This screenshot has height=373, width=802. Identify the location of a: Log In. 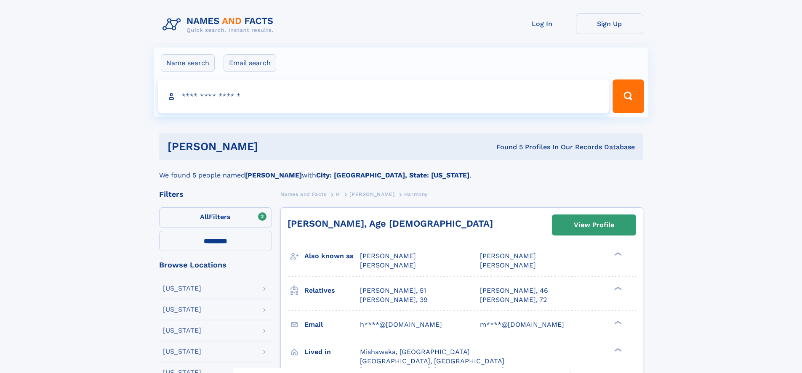
(542, 24).